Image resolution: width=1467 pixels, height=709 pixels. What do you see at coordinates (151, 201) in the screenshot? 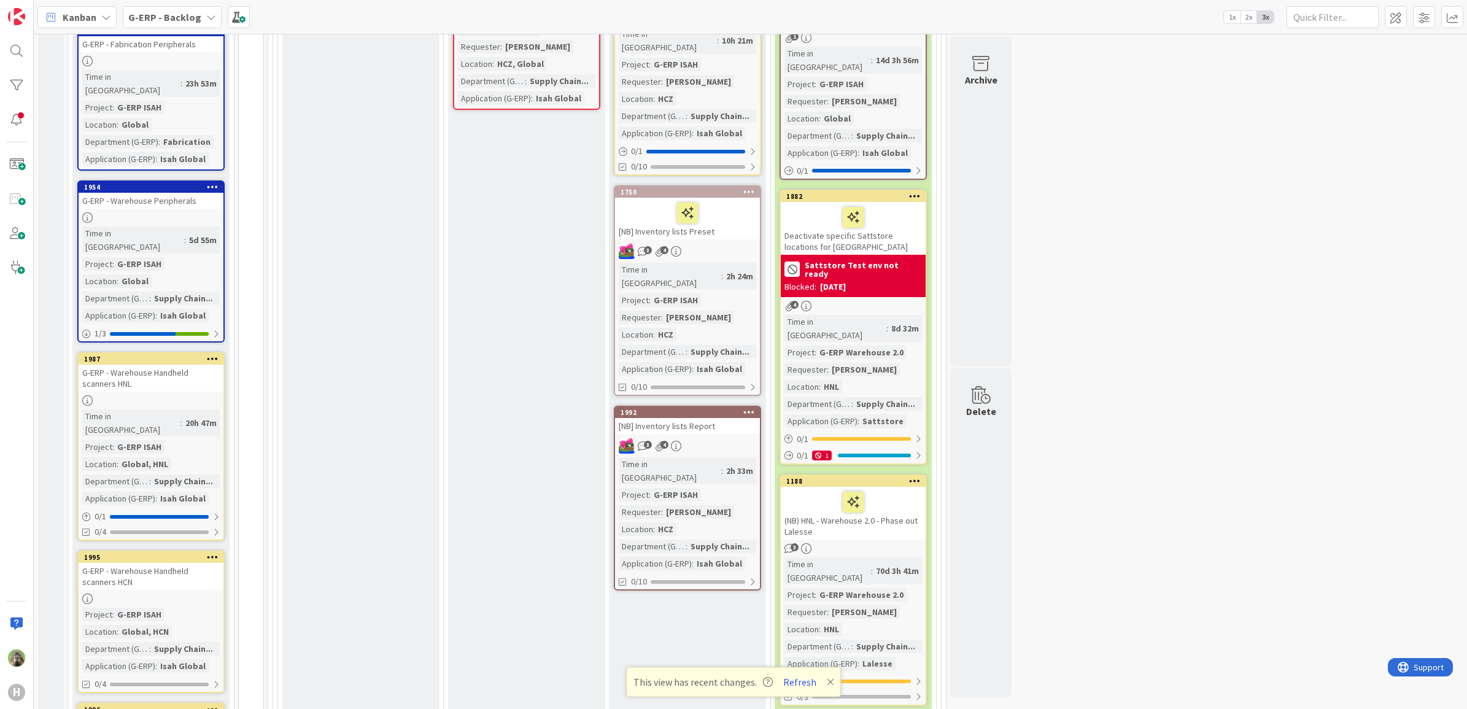
I see `div: G-ERP - Warehouse Peripherals` at bounding box center [151, 201].